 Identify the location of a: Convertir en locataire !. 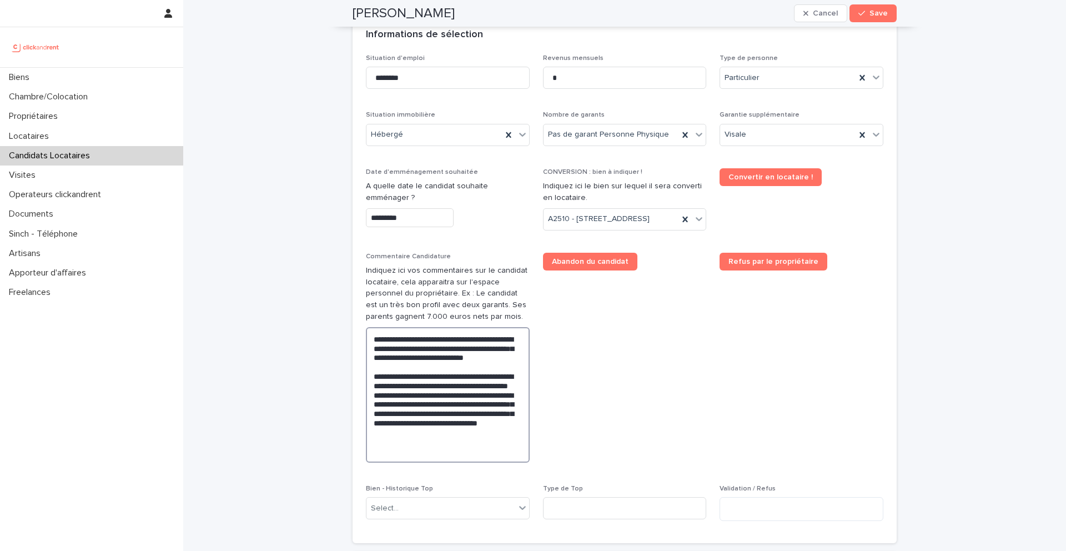
(771, 177).